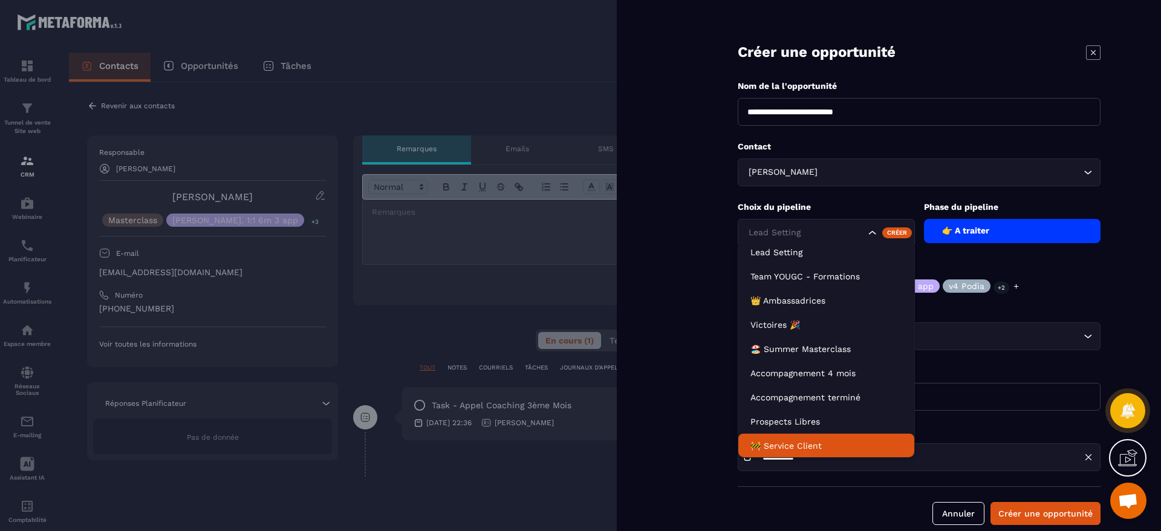 Image resolution: width=1161 pixels, height=531 pixels. I want to click on p: Nom de la l'opportunité, so click(919, 86).